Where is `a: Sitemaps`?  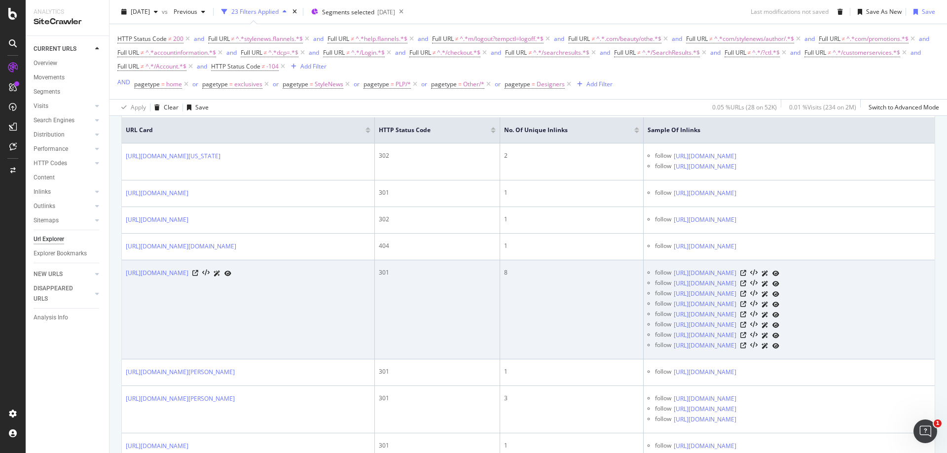 a: Sitemaps is located at coordinates (63, 221).